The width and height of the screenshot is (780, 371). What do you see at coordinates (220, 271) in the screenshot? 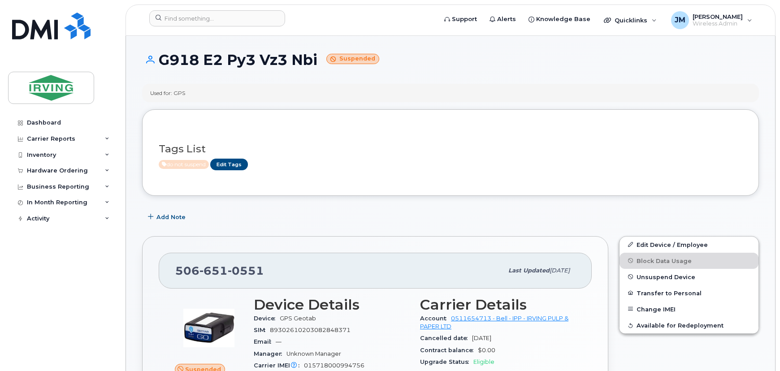
I see `span: 506` at bounding box center [220, 271].